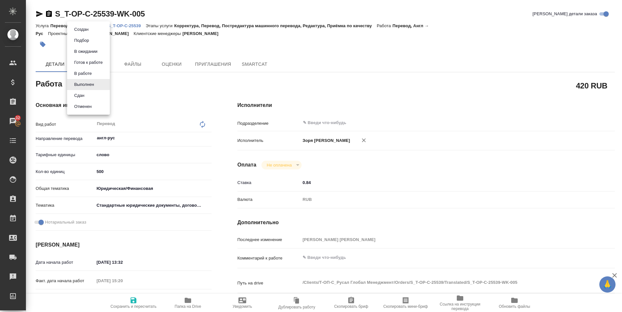 The height and width of the screenshot is (312, 622). I want to click on button: Подбор, so click(82, 40).